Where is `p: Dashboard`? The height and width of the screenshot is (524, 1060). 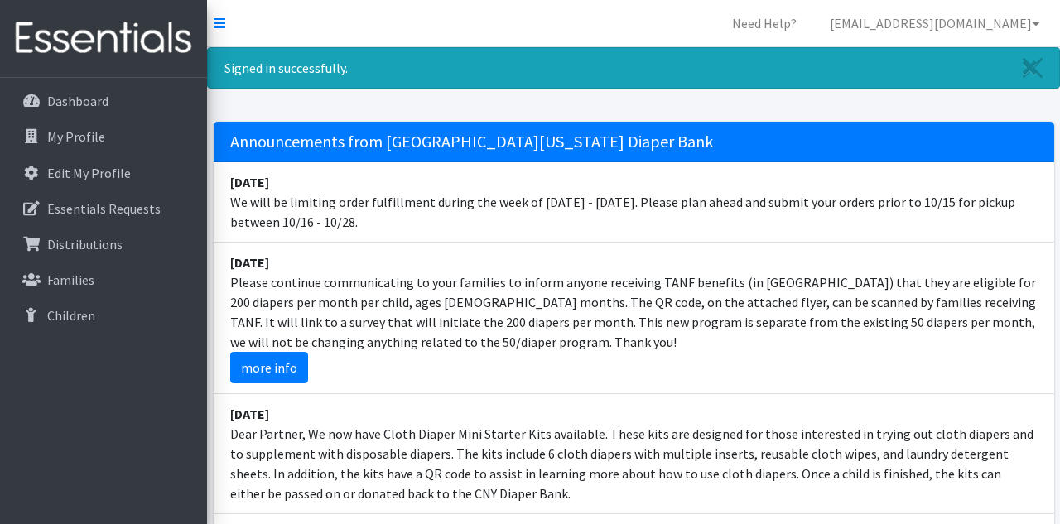
p: Dashboard is located at coordinates (78, 101).